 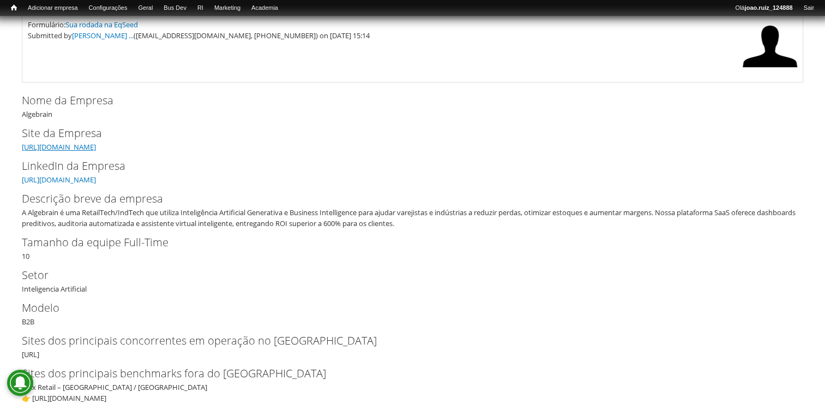 What do you see at coordinates (412, 313) in the screenshot?
I see `div: B2B` at bounding box center [412, 313].